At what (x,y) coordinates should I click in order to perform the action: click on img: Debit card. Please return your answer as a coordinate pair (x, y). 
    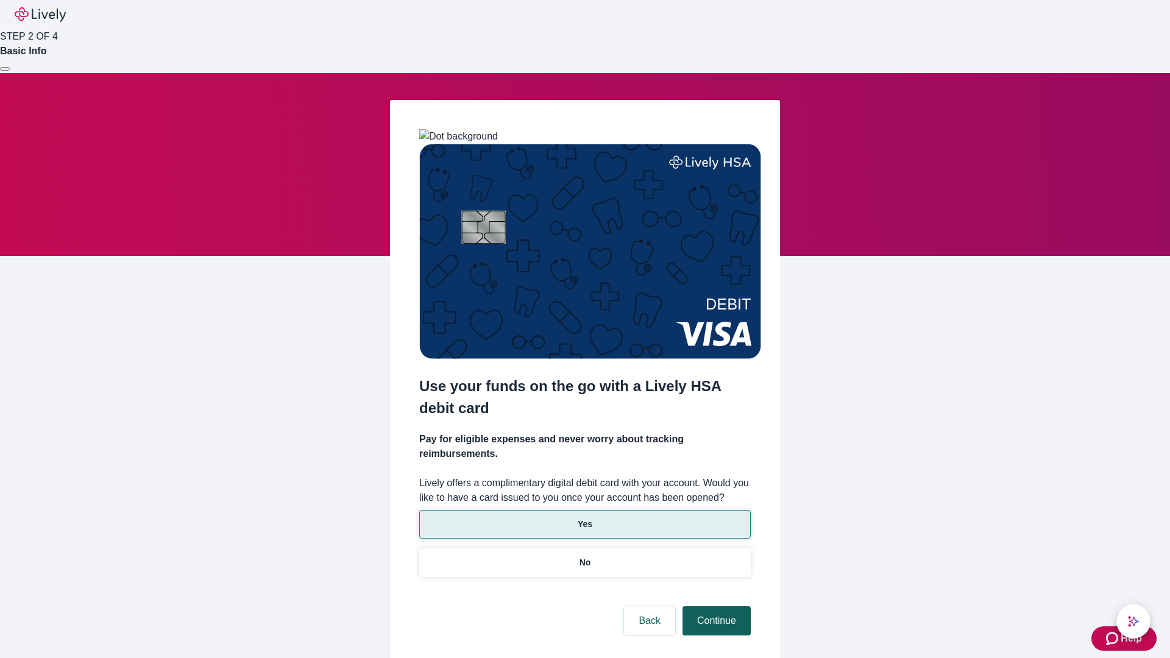
    Looking at the image, I should click on (590, 251).